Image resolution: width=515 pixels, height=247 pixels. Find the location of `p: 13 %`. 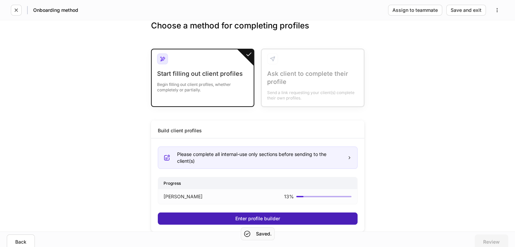

p: 13 % is located at coordinates (289, 197).